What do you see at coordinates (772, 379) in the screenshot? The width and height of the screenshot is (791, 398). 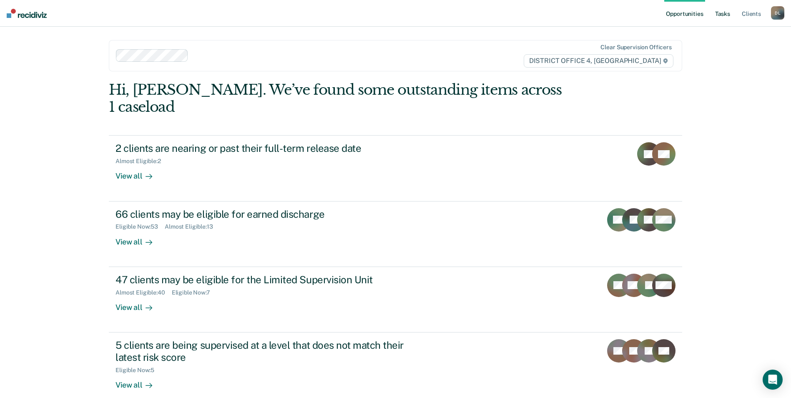 I see `div: Open Intercom Messenger` at bounding box center [772, 379].